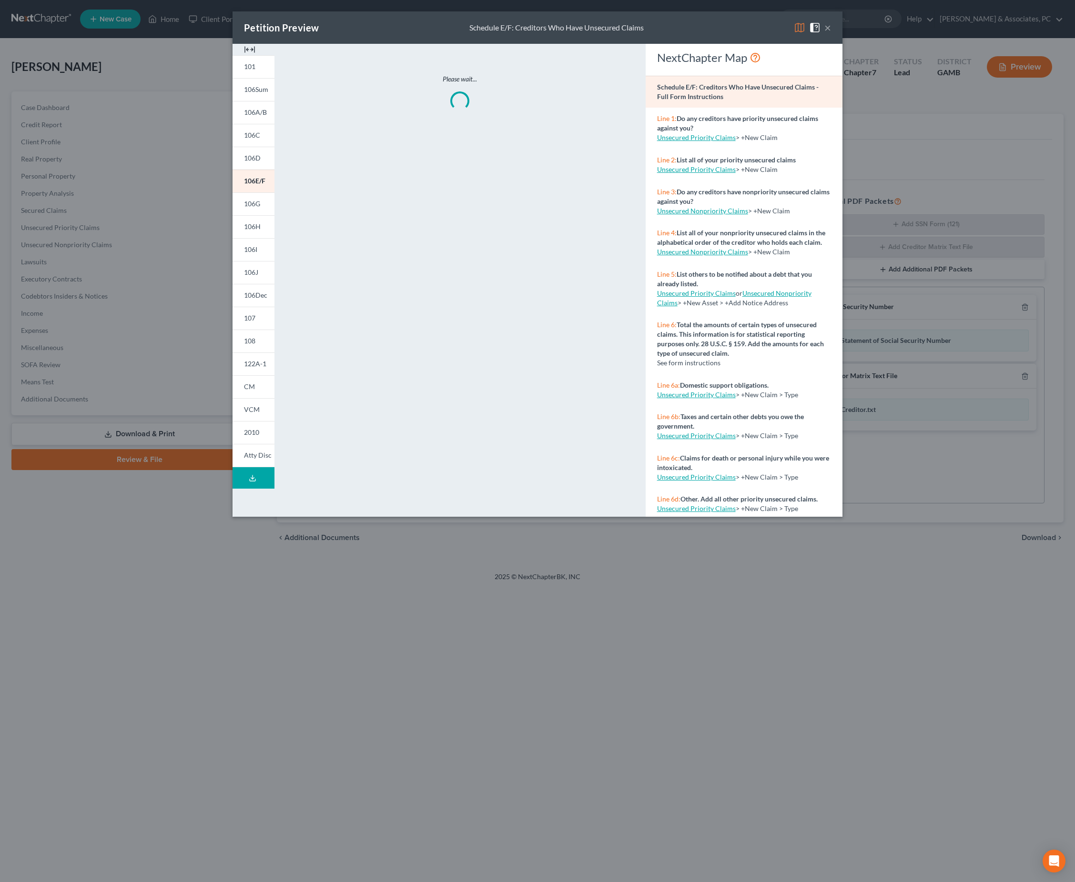 The image size is (1075, 882). Describe the element at coordinates (667, 233) in the screenshot. I see `span: Line 4:` at that location.